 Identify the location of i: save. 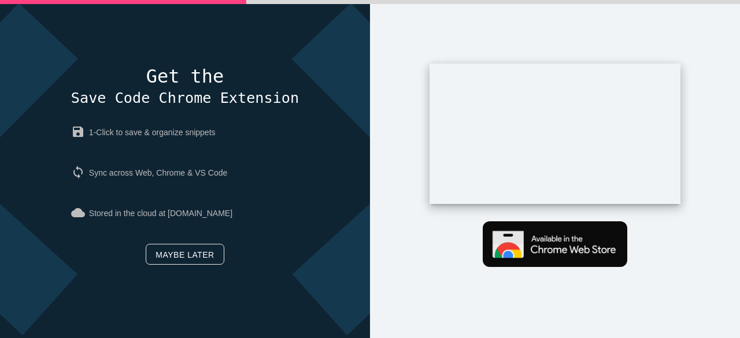
(80, 132).